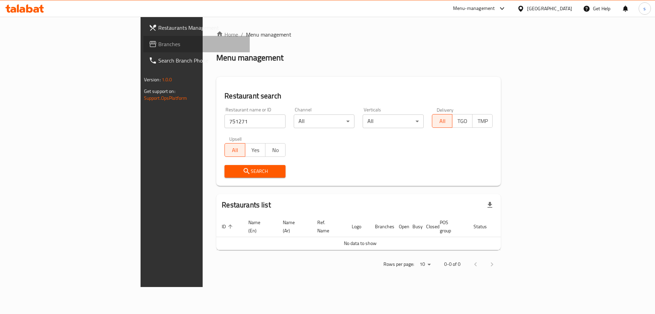 Image resolution: width=655 pixels, height=314 pixels. I want to click on p: Rows per page:, so click(399, 264).